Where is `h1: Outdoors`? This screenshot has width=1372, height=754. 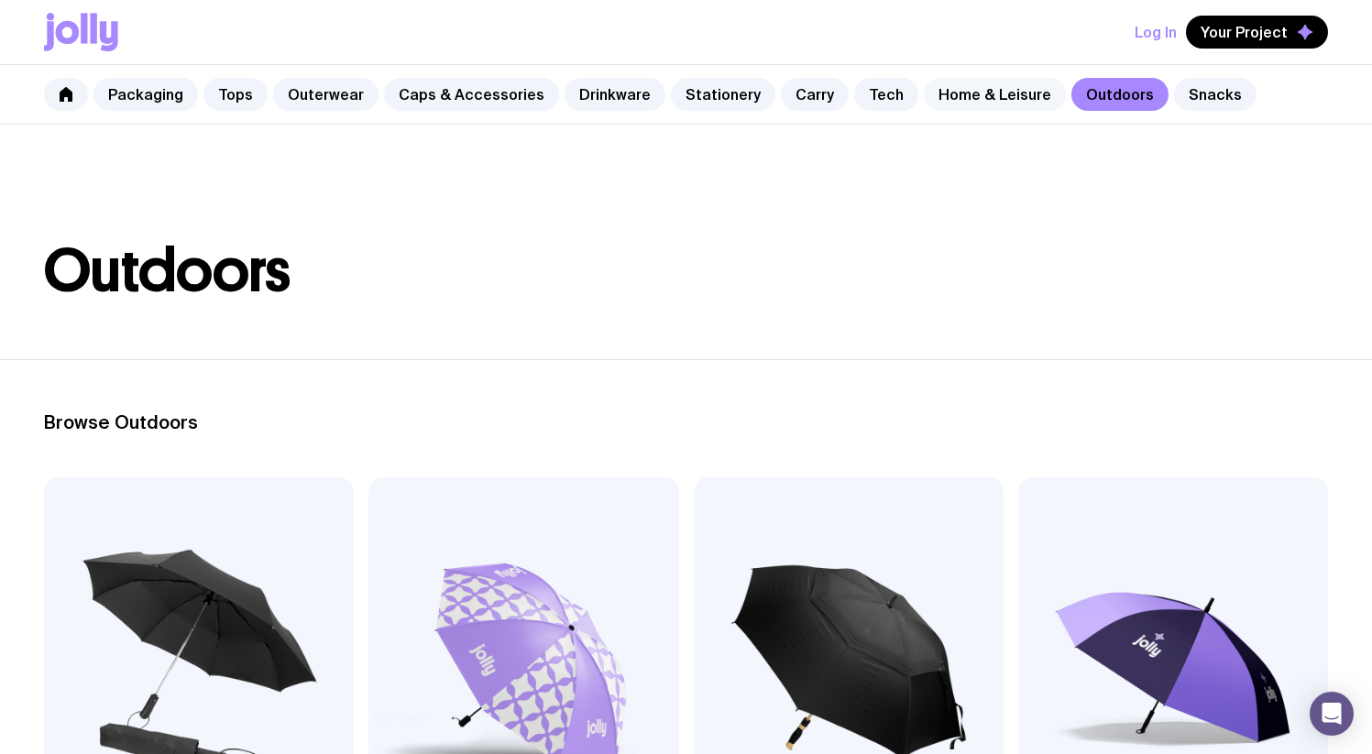 h1: Outdoors is located at coordinates (685, 271).